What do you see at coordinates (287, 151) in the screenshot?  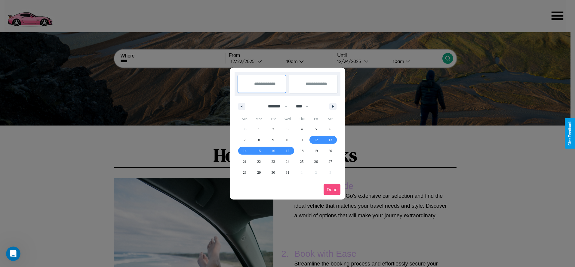 I see `span: 17` at bounding box center [287, 151].